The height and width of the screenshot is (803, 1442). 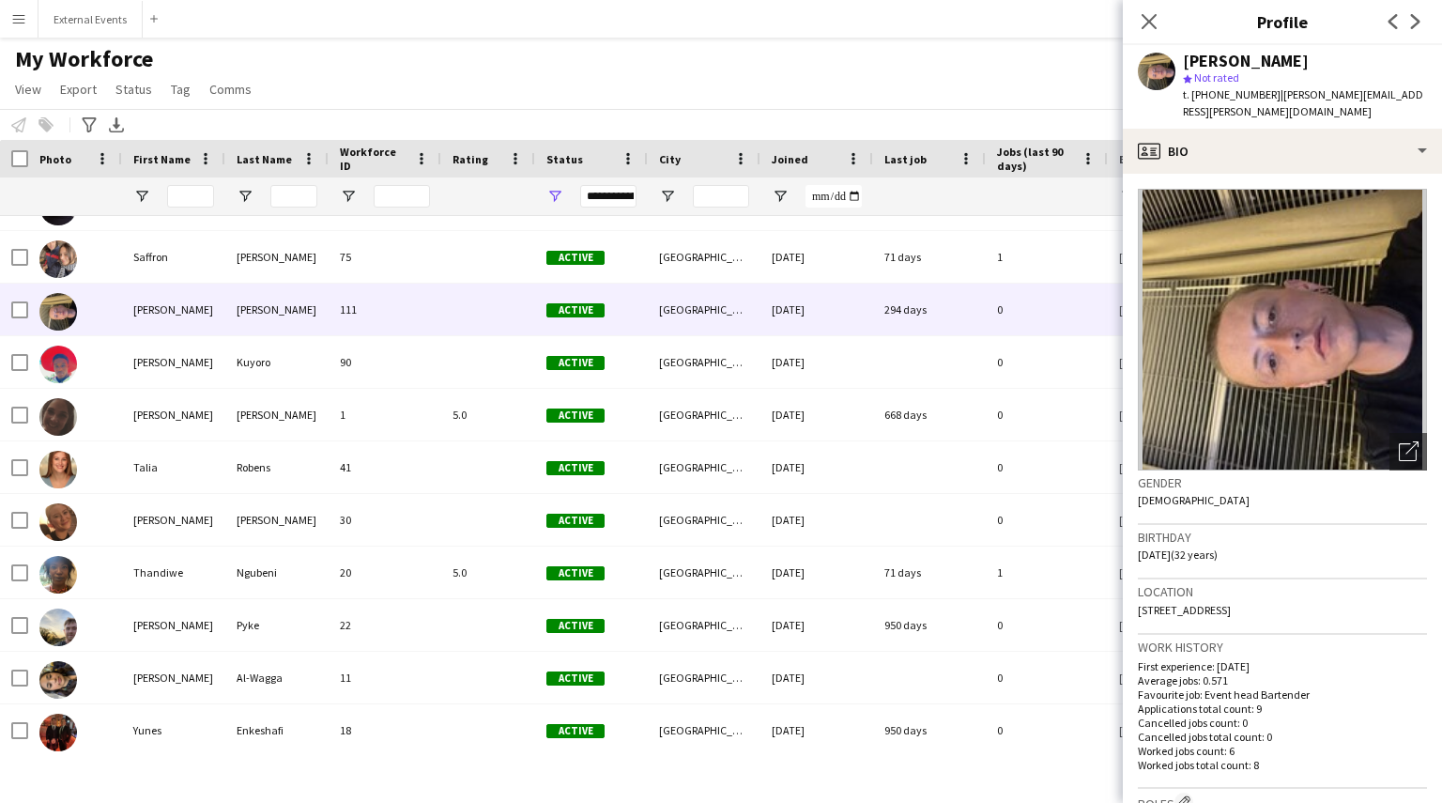 What do you see at coordinates (385, 624) in the screenshot?
I see `div: 22` at bounding box center [385, 624].